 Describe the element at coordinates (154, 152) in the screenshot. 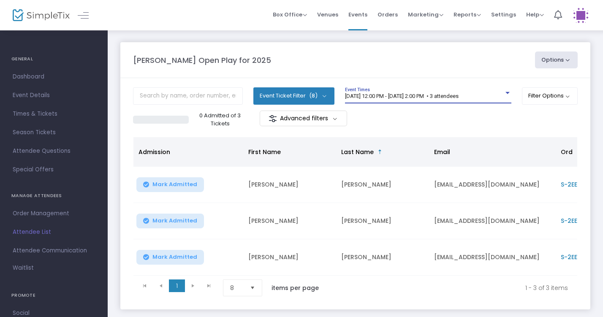

I see `span: Admission` at that location.